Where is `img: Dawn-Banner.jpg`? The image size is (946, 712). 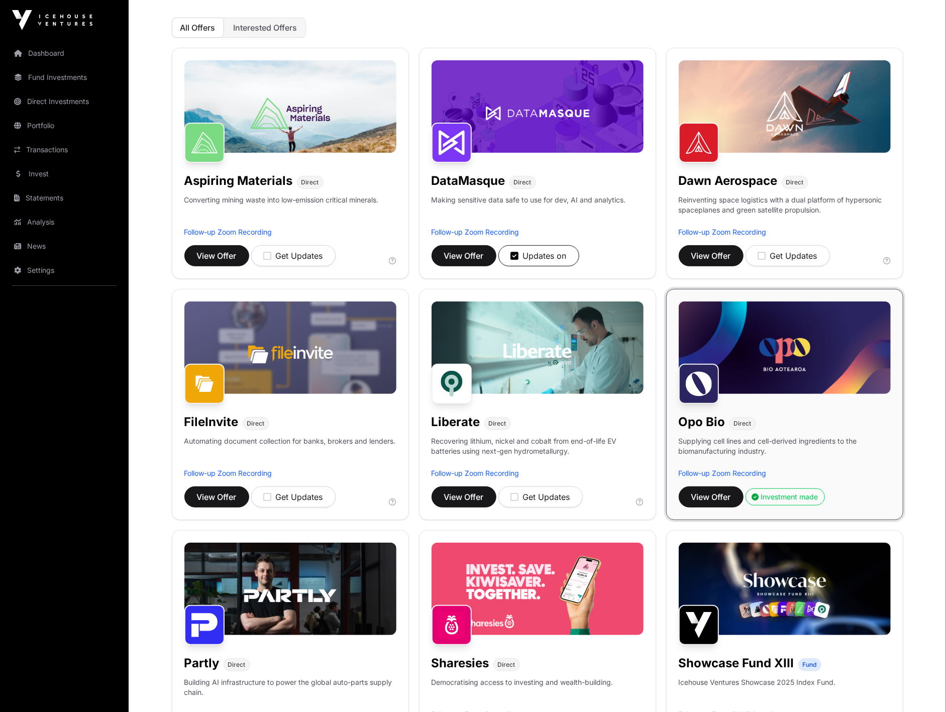 img: Dawn-Banner.jpg is located at coordinates (785, 107).